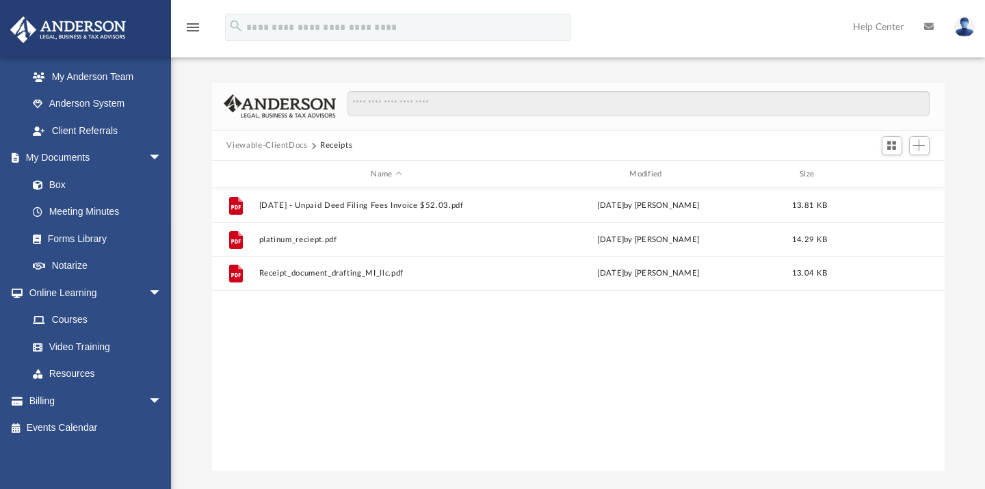 This screenshot has height=489, width=985. I want to click on span: 13.81 KB, so click(809, 205).